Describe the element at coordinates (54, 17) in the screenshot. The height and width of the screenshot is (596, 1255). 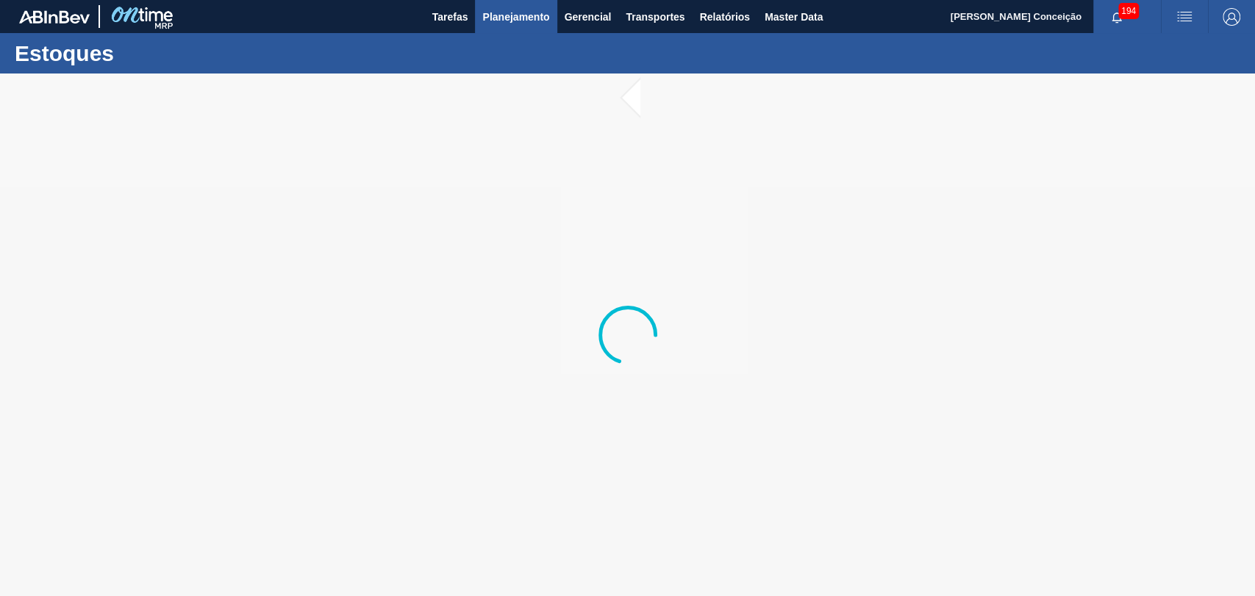
I see `img: TNhmsLtSVTkK8tSr43FrP2fwEKptu5GPRR3wAAAABJRU5ErkJggg==` at that location.